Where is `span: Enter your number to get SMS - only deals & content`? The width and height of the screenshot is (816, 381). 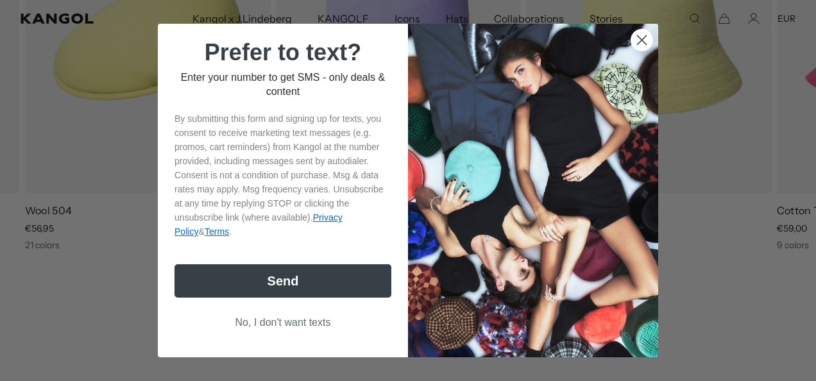 span: Enter your number to get SMS - only deals & content is located at coordinates (283, 84).